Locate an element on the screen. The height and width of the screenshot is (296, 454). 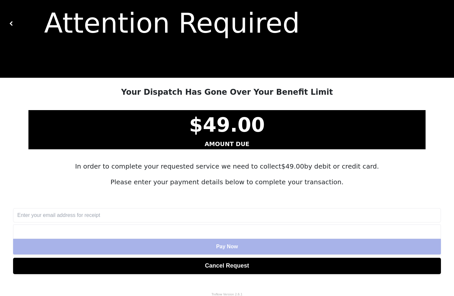
span: Pay Now is located at coordinates (227, 246).